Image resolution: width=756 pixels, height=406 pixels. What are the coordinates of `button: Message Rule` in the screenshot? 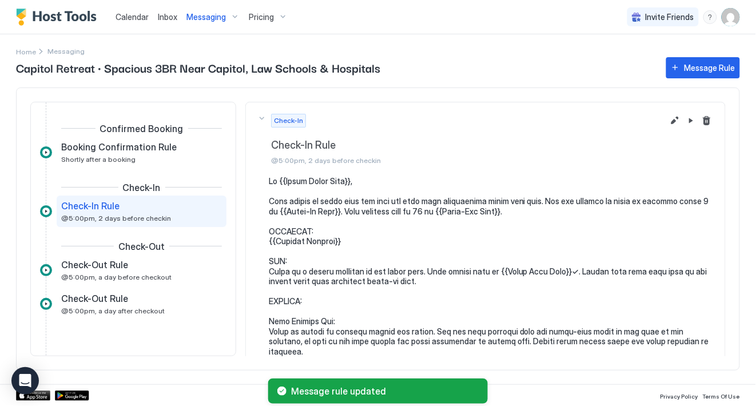 It's located at (702, 67).